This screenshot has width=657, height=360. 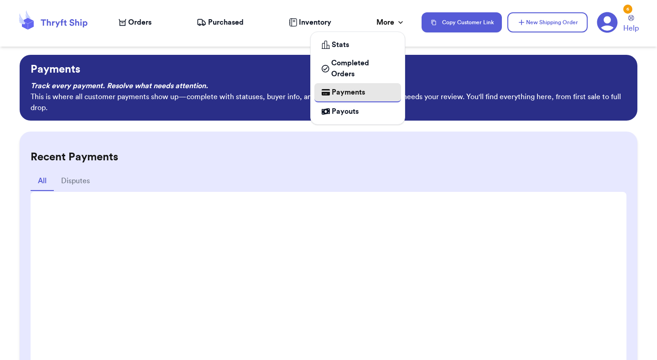 What do you see at coordinates (329, 86) in the screenshot?
I see `p: Track every payment. Resolve what needs attention.` at bounding box center [329, 86].